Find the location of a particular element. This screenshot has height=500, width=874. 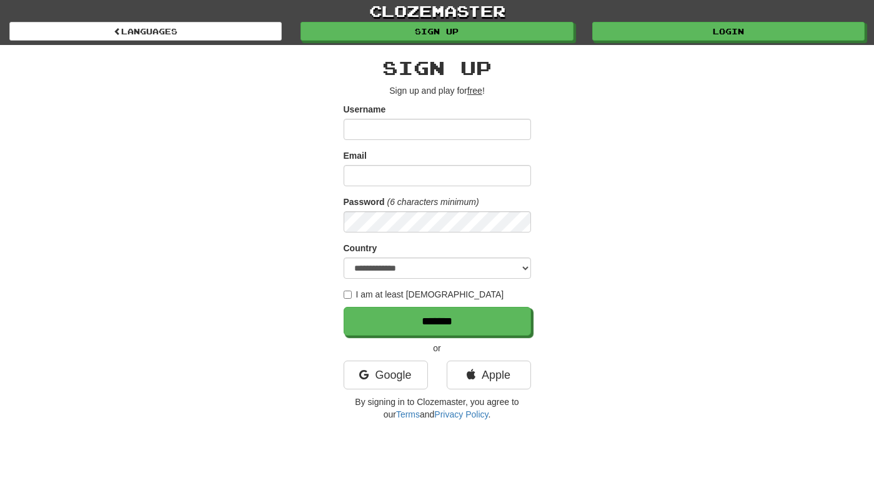

a: Terms is located at coordinates (408, 414).